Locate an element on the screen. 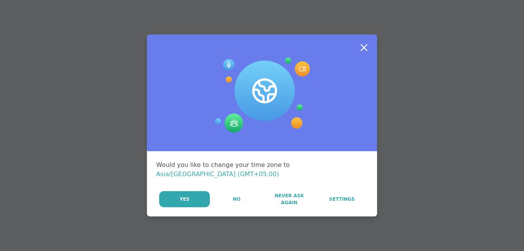 The image size is (524, 251). span: Never Ask Again is located at coordinates (289, 199).